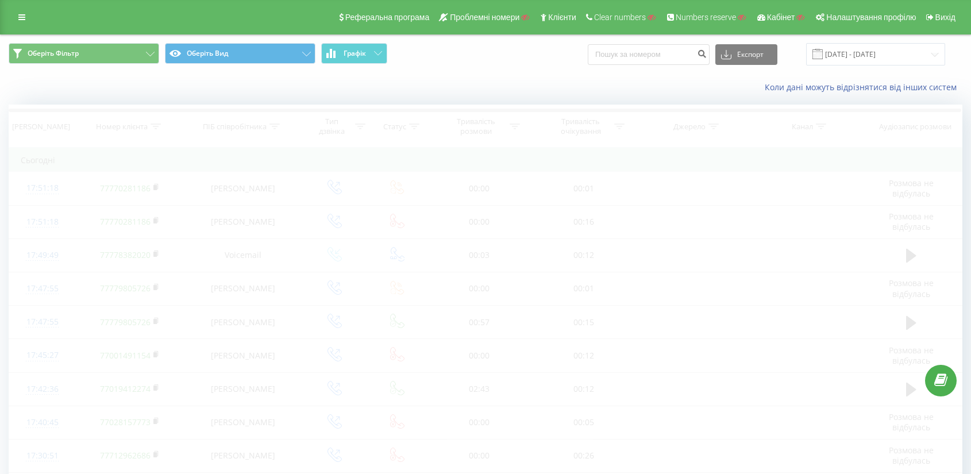 The height and width of the screenshot is (474, 971). Describe the element at coordinates (53, 53) in the screenshot. I see `span: Оберіть Фільтр` at that location.